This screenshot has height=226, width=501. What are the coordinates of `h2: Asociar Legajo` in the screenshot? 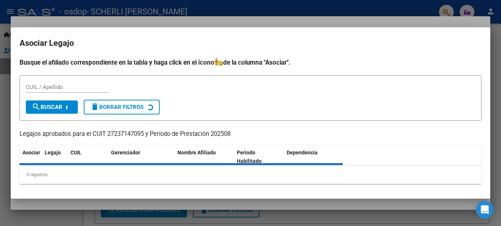 It's located at (251, 43).